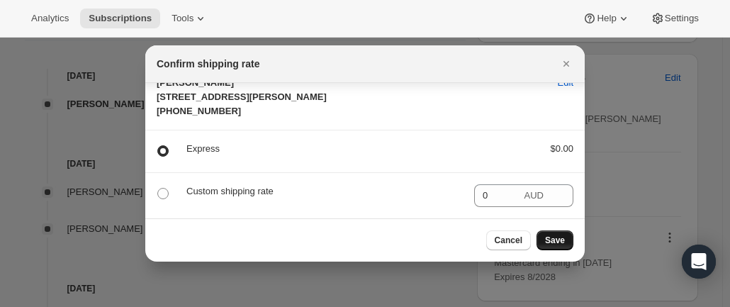 The height and width of the screenshot is (307, 730). Describe the element at coordinates (50, 18) in the screenshot. I see `button: Analytics` at that location.